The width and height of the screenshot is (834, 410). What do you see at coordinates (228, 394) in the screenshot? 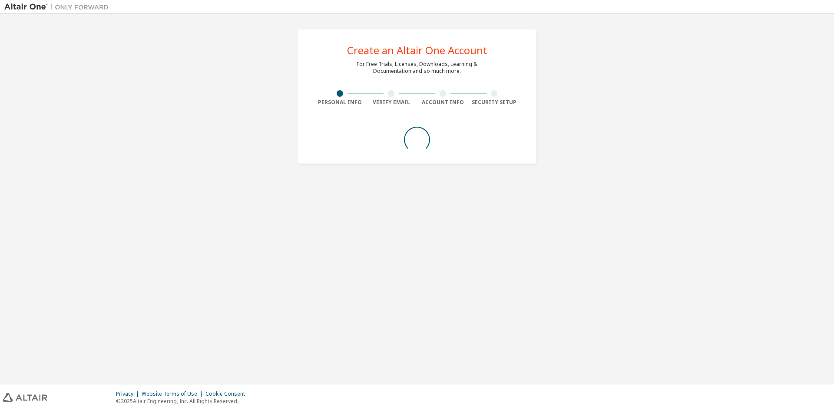
I see `div: Cookie Consent` at bounding box center [228, 394].